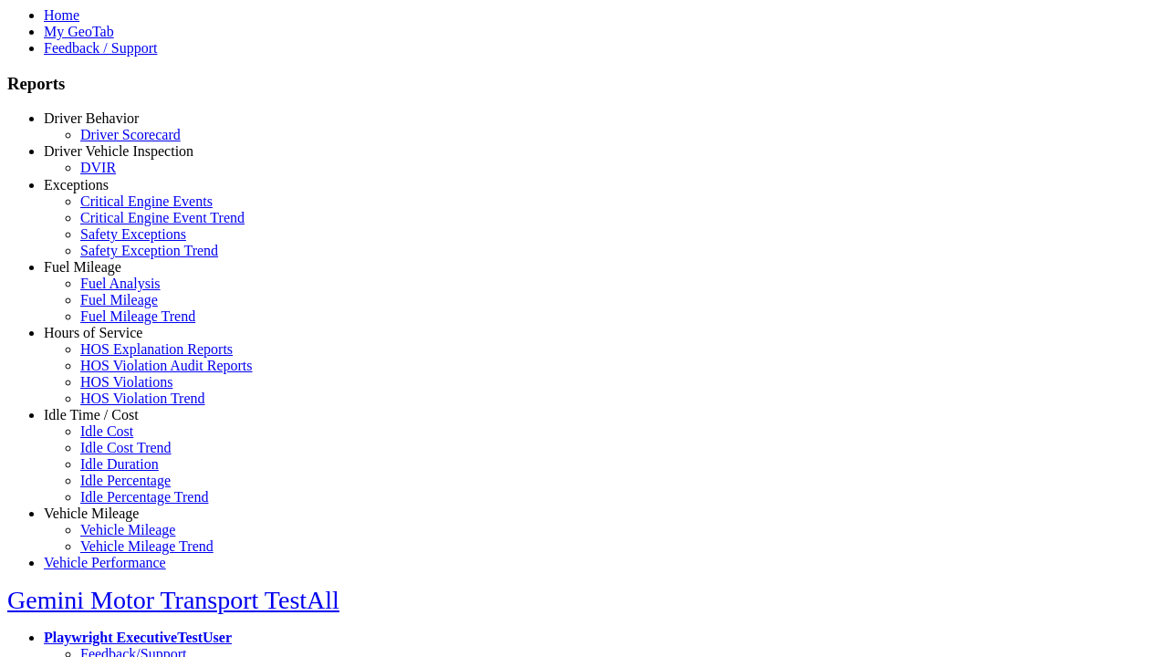  I want to click on a: Driver Behavior, so click(91, 118).